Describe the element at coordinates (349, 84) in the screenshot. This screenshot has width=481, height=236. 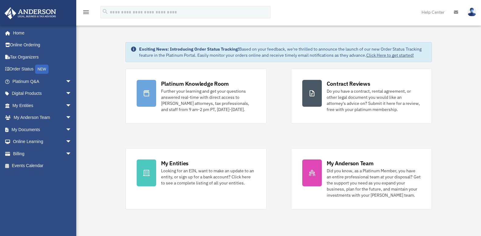
I see `div: Contract Reviews` at that location.